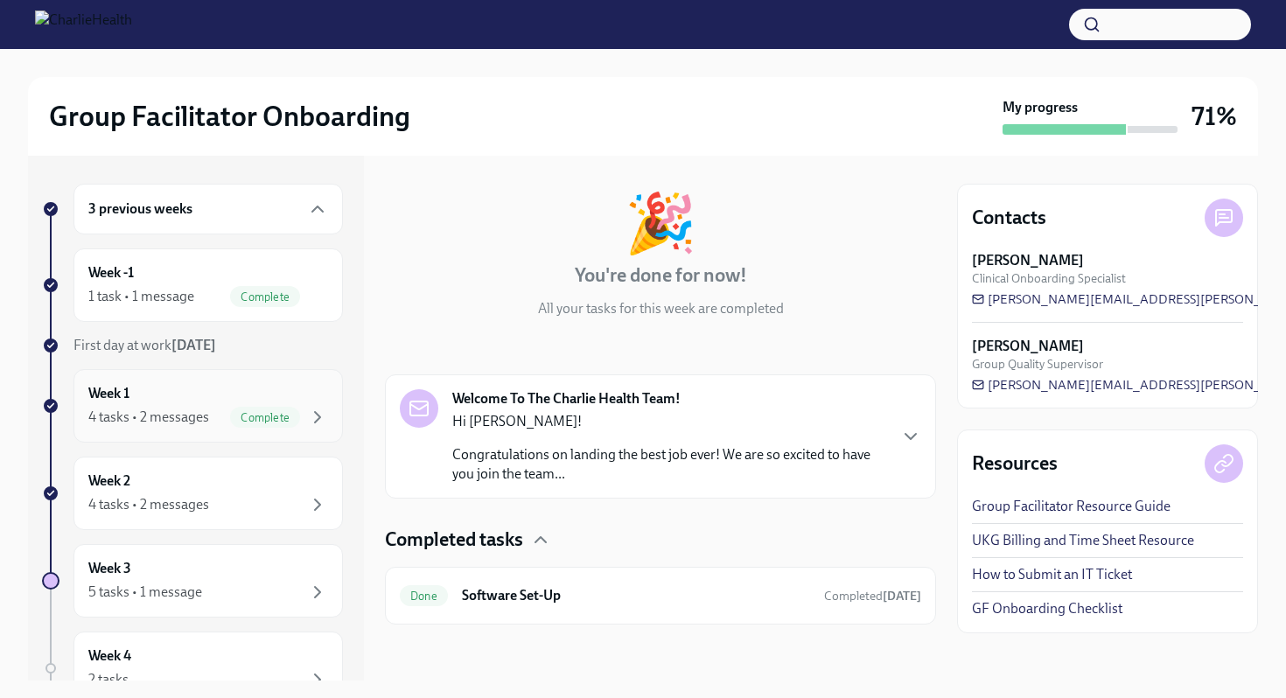 The height and width of the screenshot is (698, 1286). I want to click on h6: Software Set-Up, so click(636, 596).